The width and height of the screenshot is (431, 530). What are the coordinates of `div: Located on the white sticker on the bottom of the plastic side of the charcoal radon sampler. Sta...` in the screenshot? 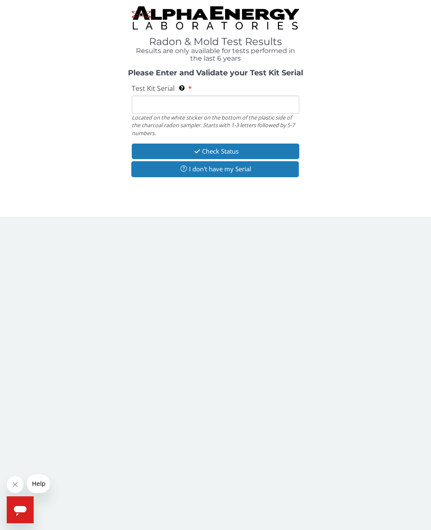 It's located at (215, 125).